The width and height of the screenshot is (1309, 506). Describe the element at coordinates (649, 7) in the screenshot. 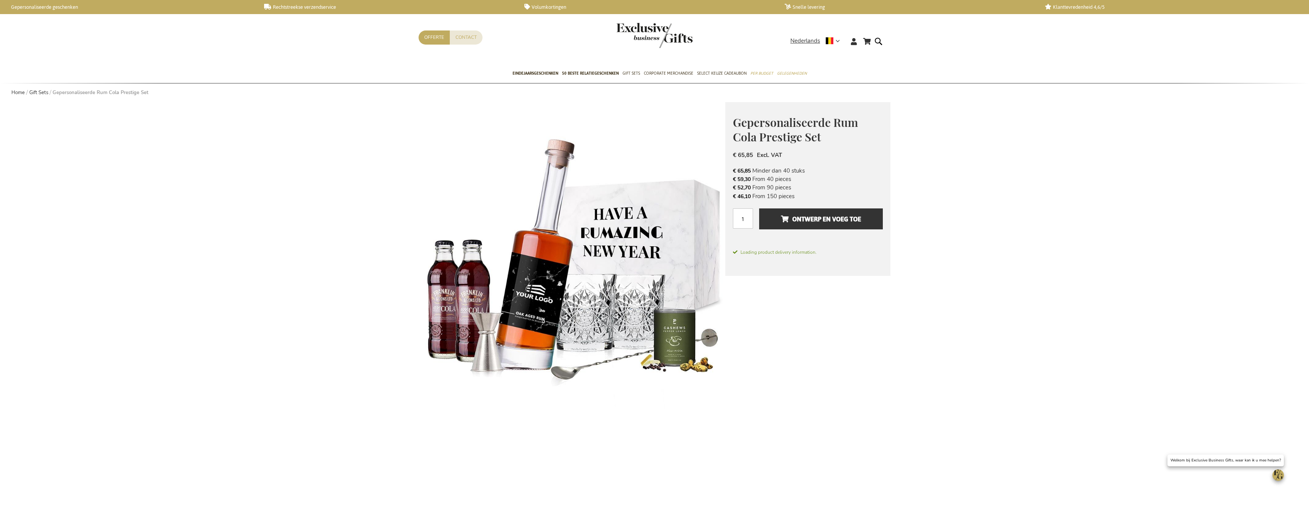

I see `a: Volumkortingen` at that location.